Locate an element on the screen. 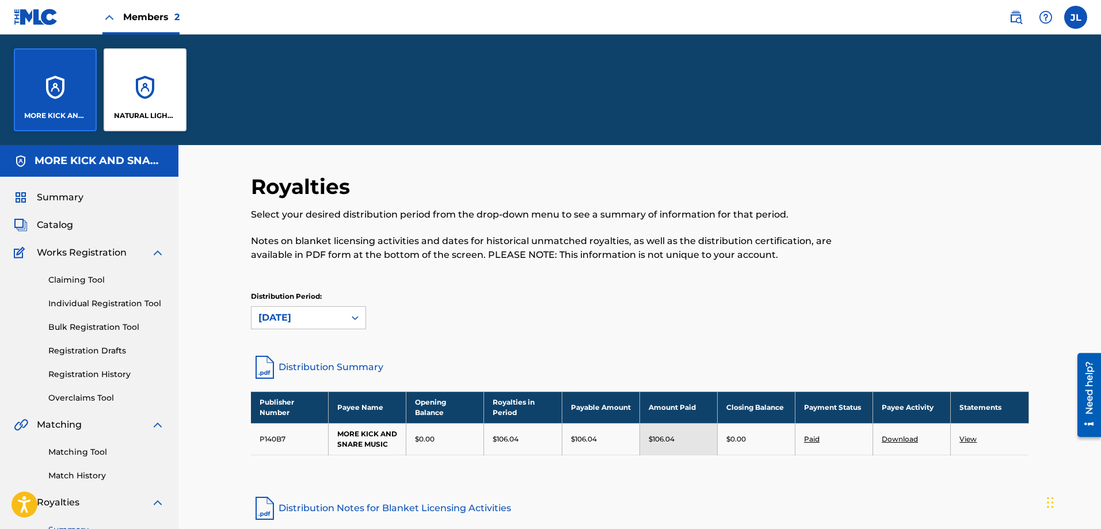  a: AccountsNATURAL LIGHT MUSIC is located at coordinates (145, 90).